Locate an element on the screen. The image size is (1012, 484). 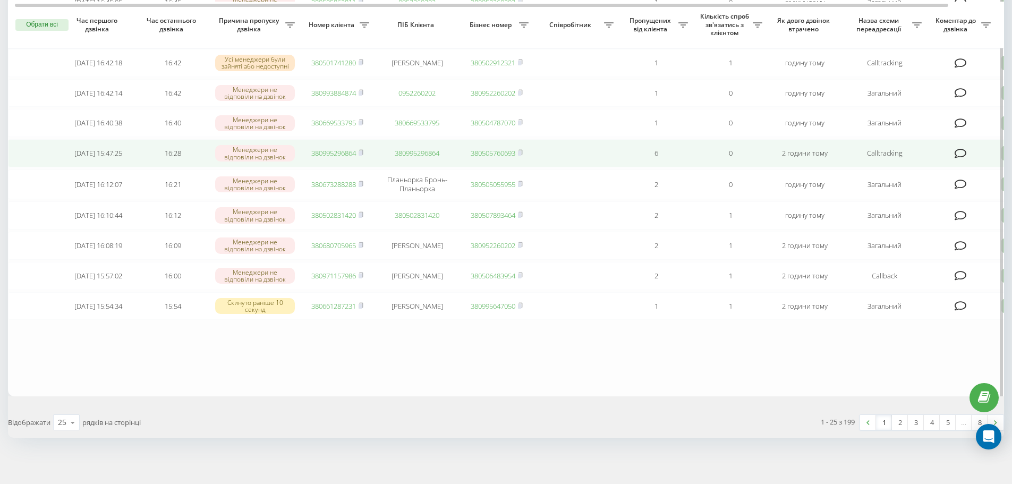
span: Номер клієнта is located at coordinates (333, 25).